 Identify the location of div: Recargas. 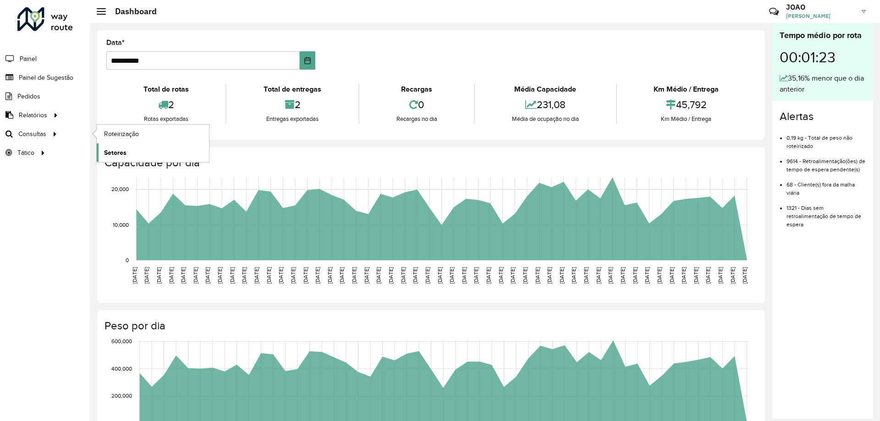
(417, 89).